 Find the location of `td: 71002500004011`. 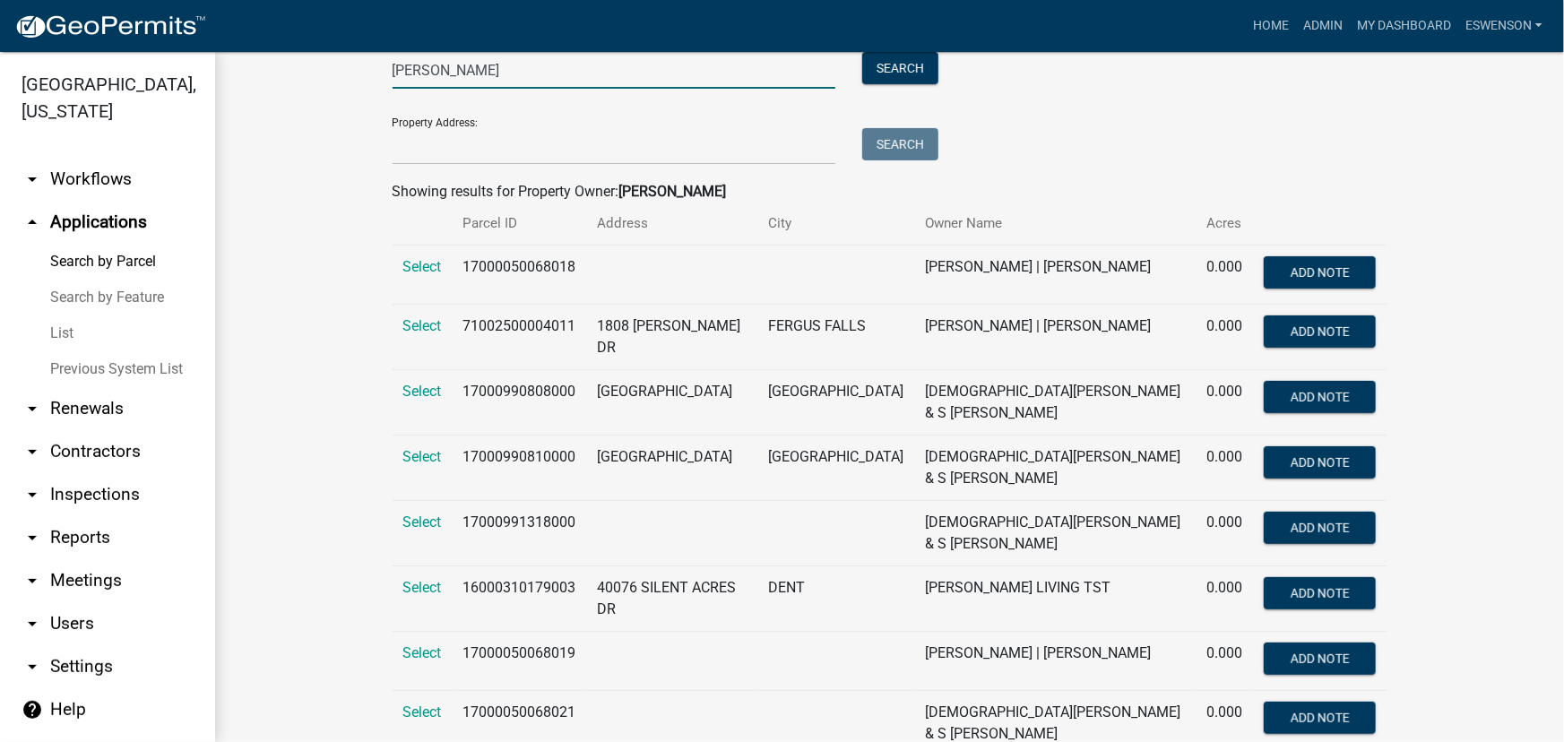

td: 71002500004011 is located at coordinates (520, 337).